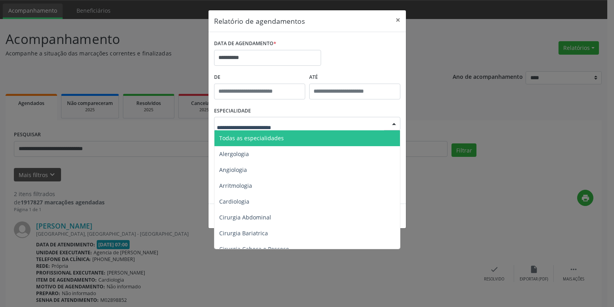 This screenshot has width=614, height=307. Describe the element at coordinates (254, 249) in the screenshot. I see `span: Cirurgia Cabeça e Pescoço` at that location.